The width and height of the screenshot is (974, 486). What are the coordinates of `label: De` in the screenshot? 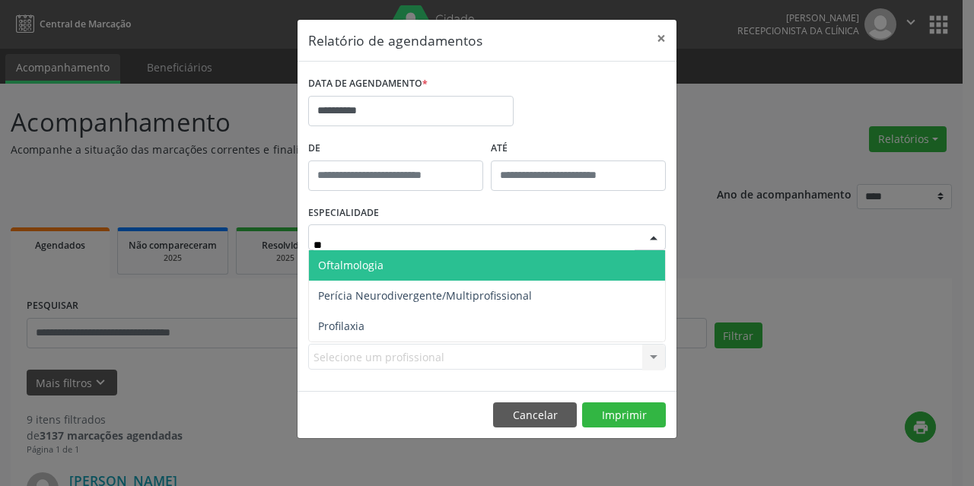 It's located at (396, 148).